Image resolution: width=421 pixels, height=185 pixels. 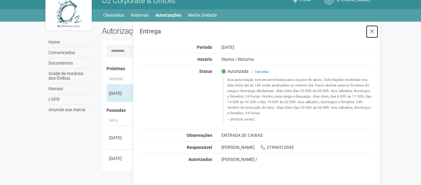 What do you see at coordinates (70, 53) in the screenshot?
I see `a: Comunicados` at bounding box center [70, 53].